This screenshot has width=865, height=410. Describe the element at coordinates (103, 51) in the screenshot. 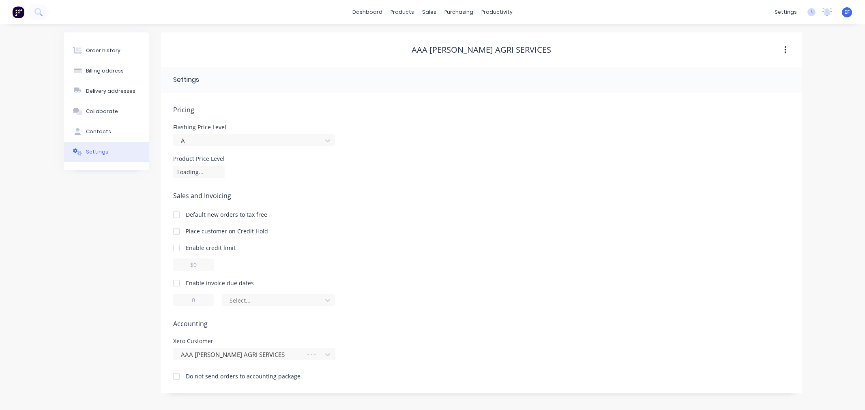

I see `div: Order history` at that location.